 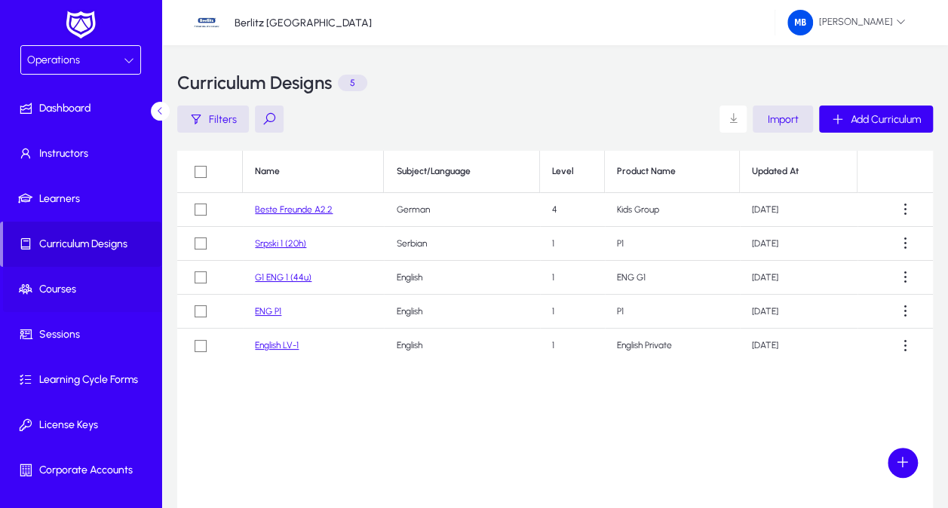 What do you see at coordinates (462, 210) in the screenshot?
I see `td: German` at bounding box center [462, 210].